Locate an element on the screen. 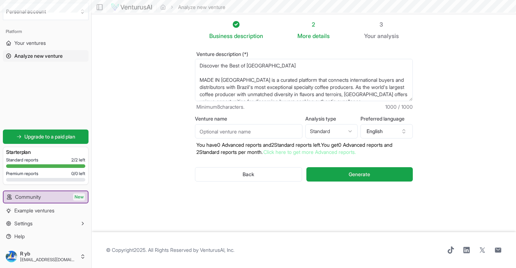 The width and height of the screenshot is (516, 268). label: Venture description (*) is located at coordinates (304, 54).